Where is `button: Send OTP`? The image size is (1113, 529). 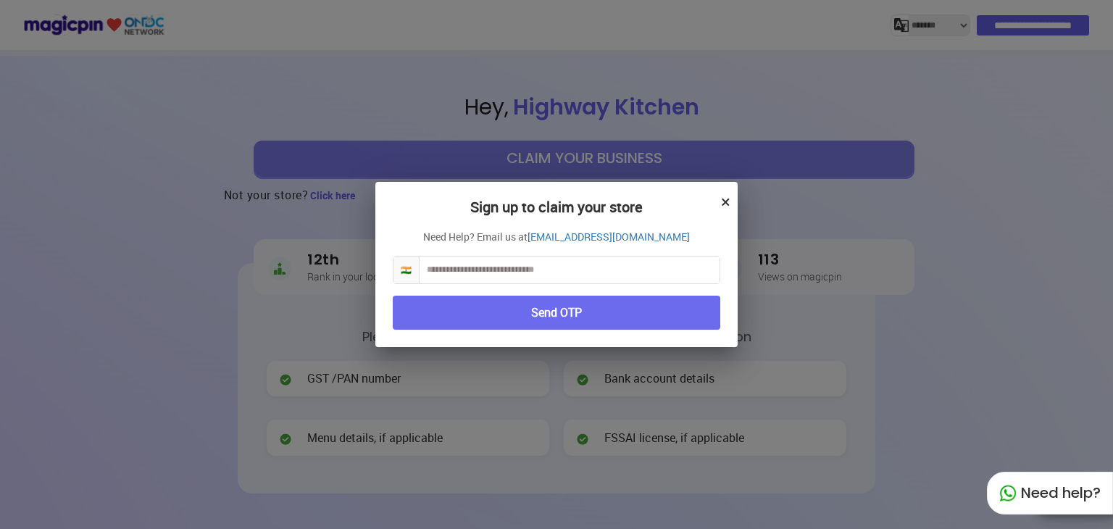 button: Send OTP is located at coordinates (557, 312).